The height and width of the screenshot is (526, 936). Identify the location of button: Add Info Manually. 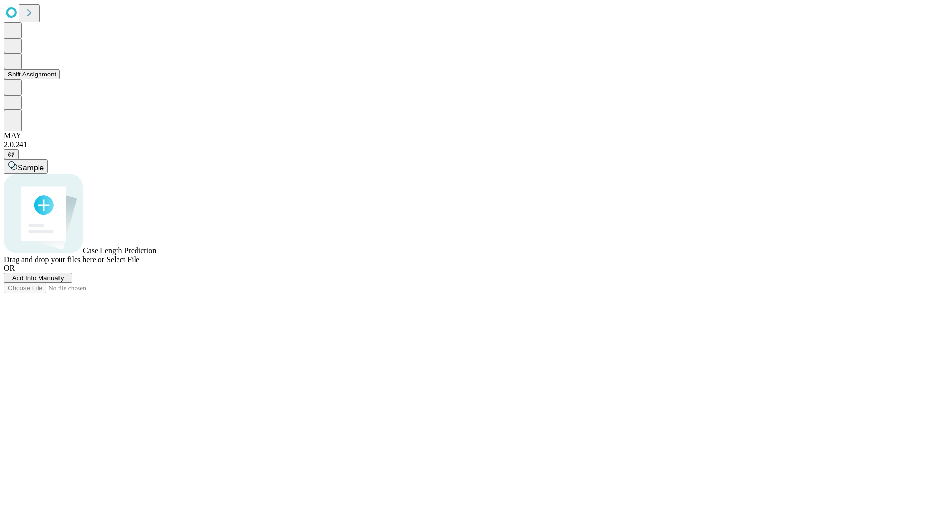
(38, 278).